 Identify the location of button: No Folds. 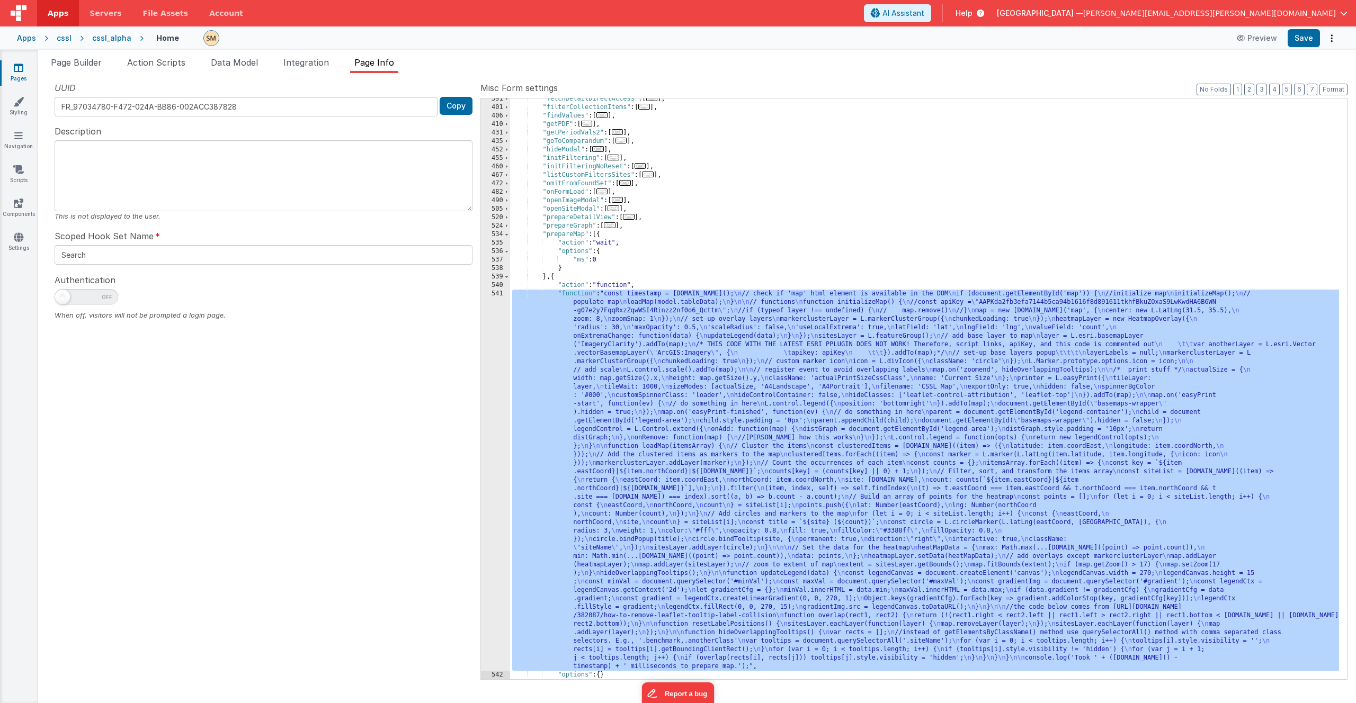
(1214, 90).